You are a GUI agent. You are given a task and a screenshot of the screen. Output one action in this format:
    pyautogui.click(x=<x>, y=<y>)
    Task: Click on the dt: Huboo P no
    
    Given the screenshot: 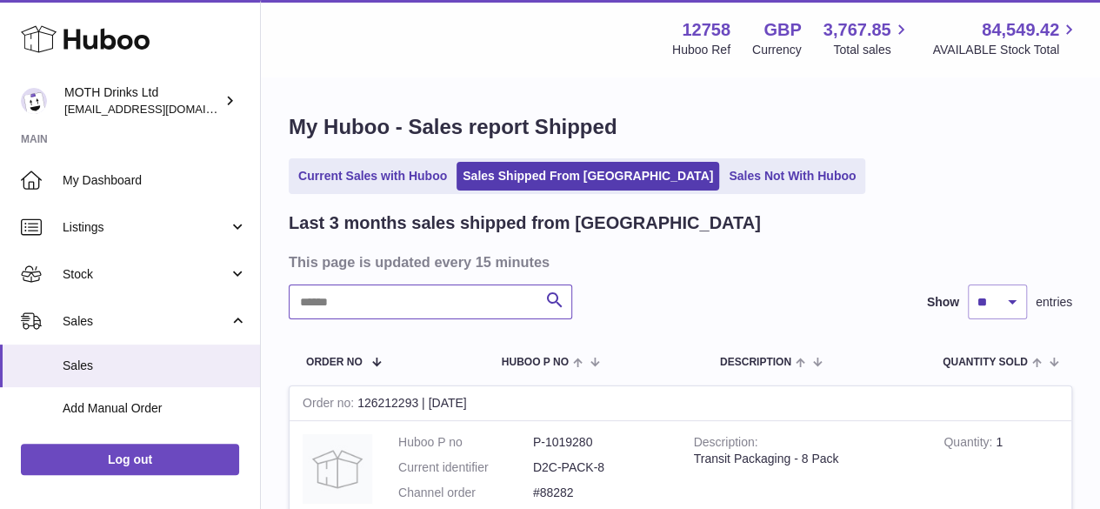 What is the action you would take?
    pyautogui.click(x=465, y=442)
    